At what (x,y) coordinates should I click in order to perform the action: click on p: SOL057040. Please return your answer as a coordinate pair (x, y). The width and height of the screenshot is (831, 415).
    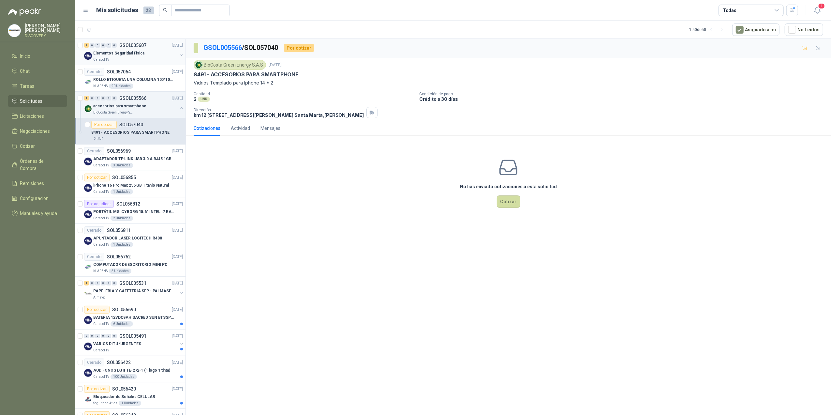
    Looking at the image, I should click on (131, 125).